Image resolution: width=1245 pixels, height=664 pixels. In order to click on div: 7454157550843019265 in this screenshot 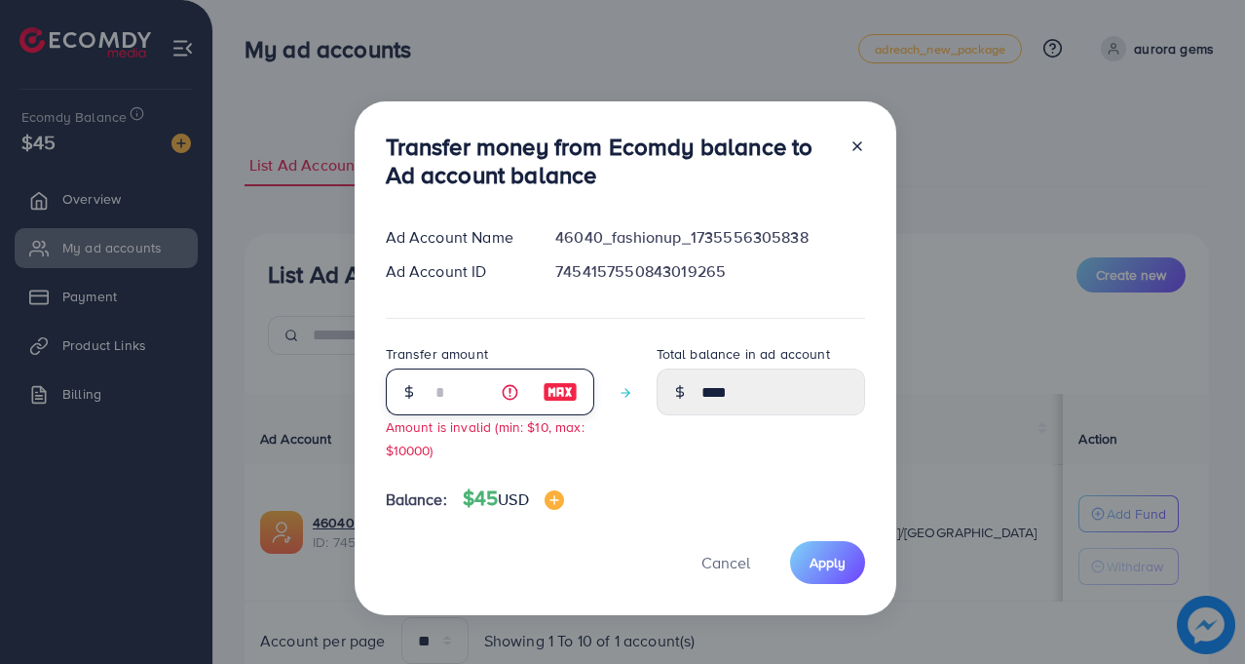, I will do `click(709, 271)`.